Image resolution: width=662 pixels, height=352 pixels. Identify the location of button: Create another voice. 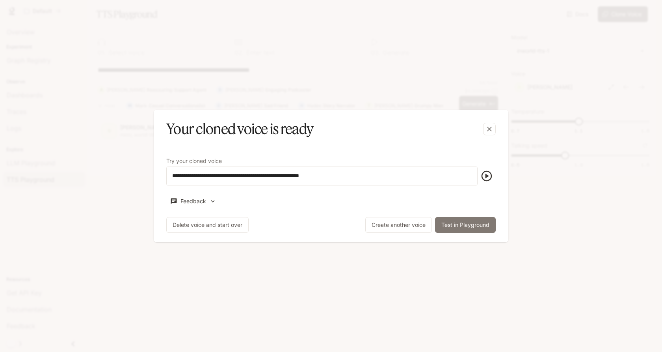
(398, 225).